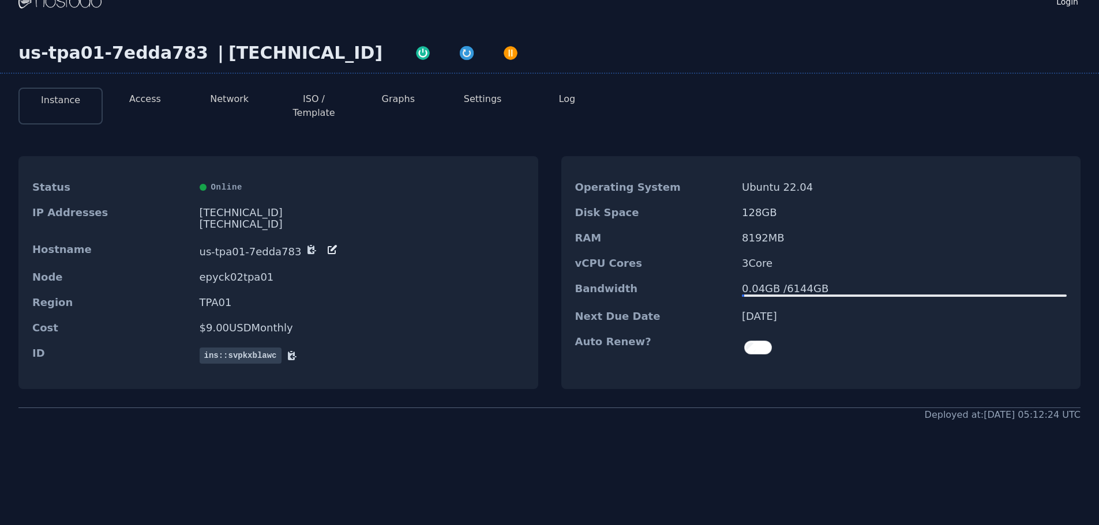  What do you see at coordinates (904, 213) in the screenshot?
I see `dd: 128 GB` at bounding box center [904, 213].